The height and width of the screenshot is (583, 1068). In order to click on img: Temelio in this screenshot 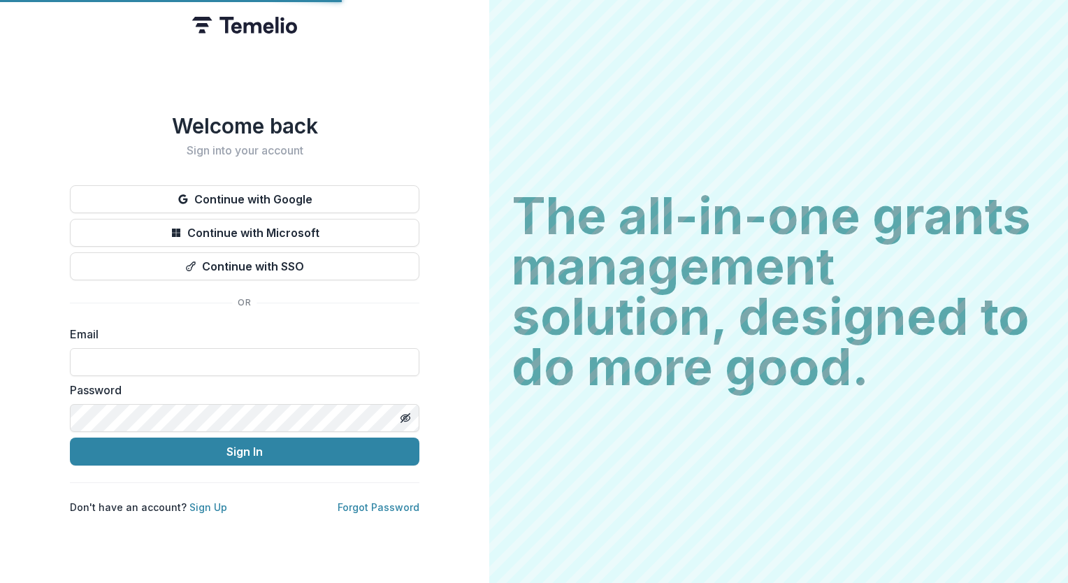, I will do `click(245, 25)`.